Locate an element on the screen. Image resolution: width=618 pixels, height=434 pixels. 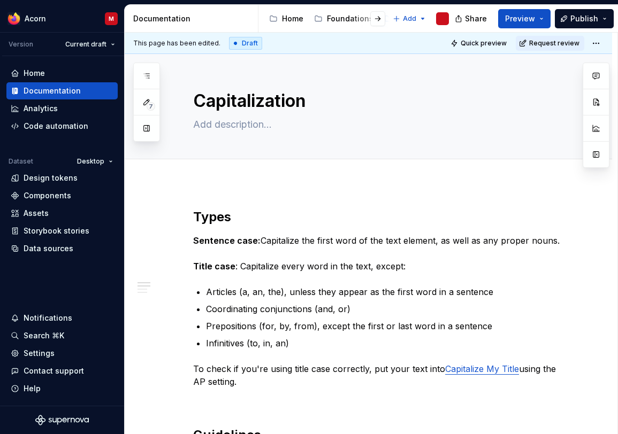
div: Acorn is located at coordinates (35, 19).